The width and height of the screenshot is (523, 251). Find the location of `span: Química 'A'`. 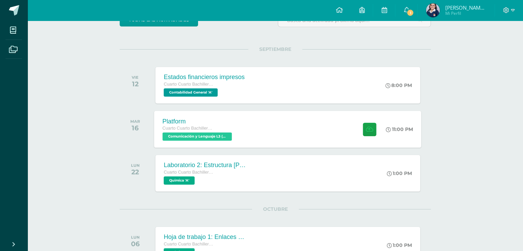

span: Química 'A' is located at coordinates (179, 180).